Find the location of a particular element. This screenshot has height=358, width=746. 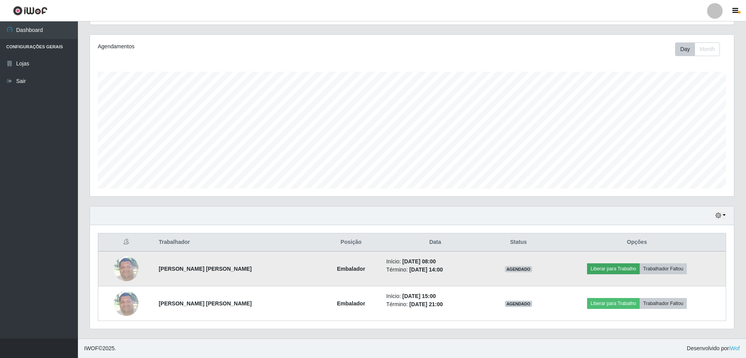

span: IWOF is located at coordinates (91, 348).